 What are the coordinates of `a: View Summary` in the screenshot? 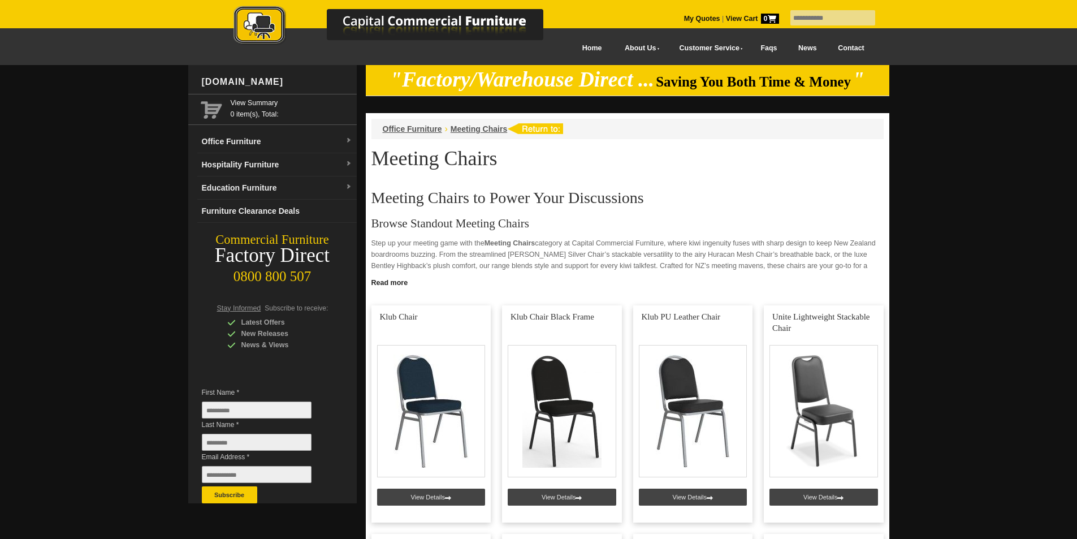 It's located at (291, 103).